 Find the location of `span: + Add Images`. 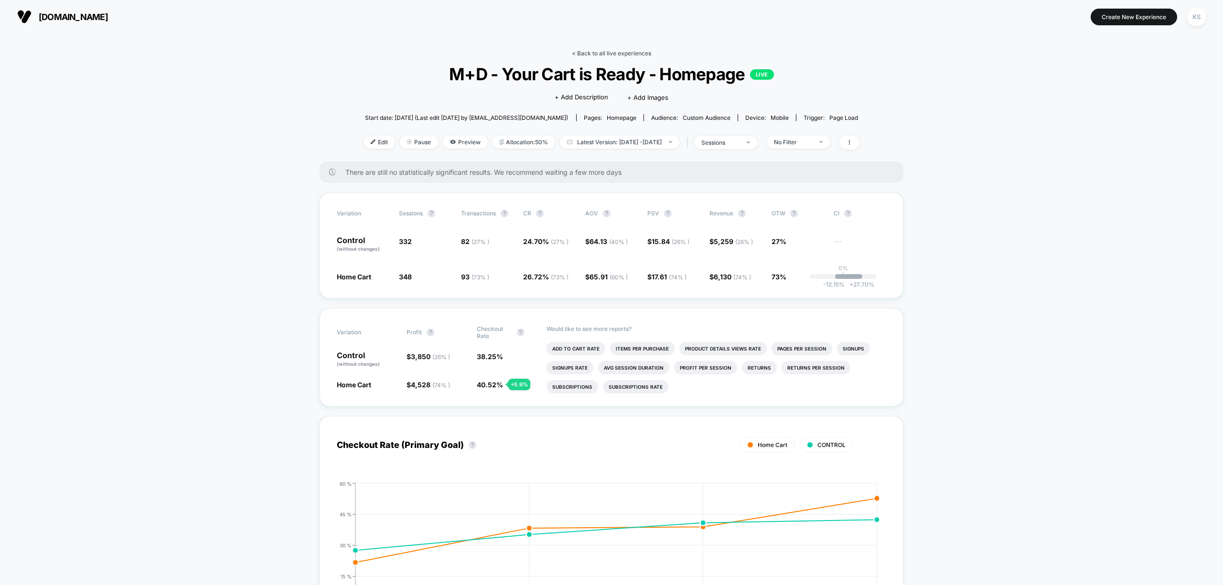

span: + Add Images is located at coordinates (648, 97).